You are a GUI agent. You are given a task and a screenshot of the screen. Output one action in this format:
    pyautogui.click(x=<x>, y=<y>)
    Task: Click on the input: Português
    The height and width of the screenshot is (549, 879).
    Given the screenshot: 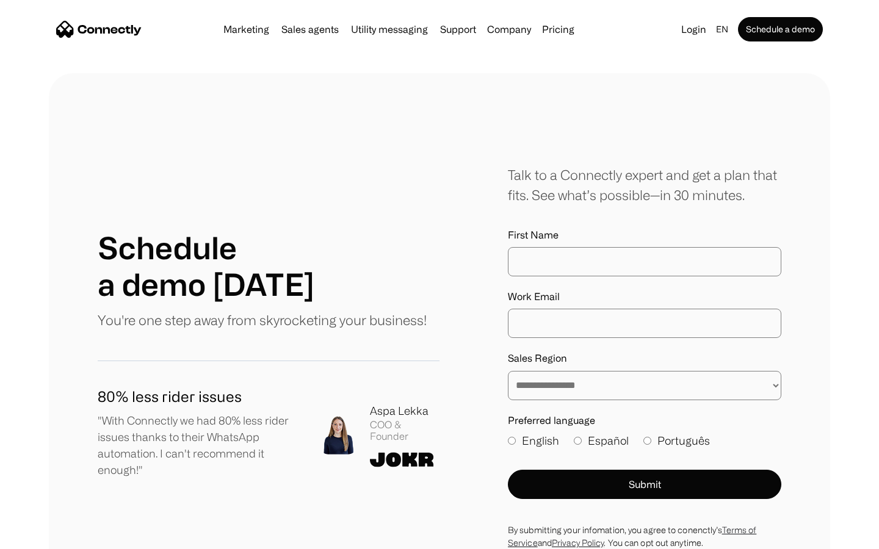 What is the action you would take?
    pyautogui.click(x=647, y=441)
    